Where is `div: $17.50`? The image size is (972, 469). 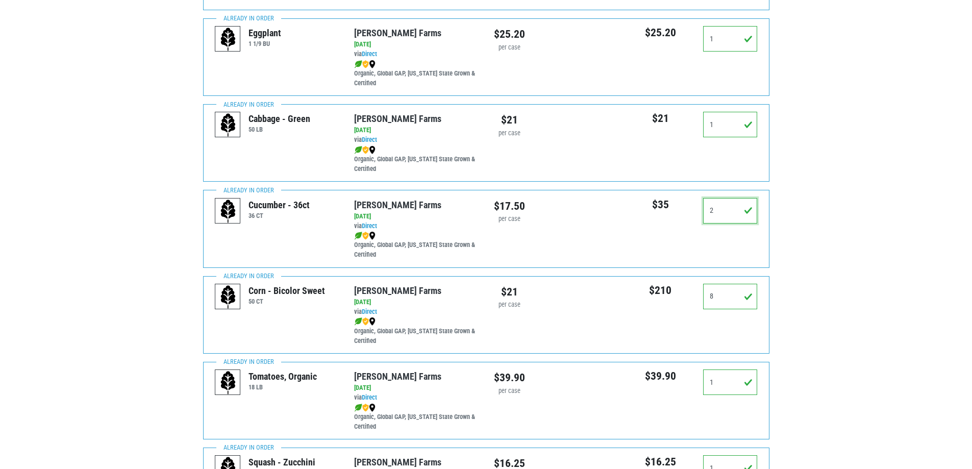 div: $17.50 is located at coordinates (509, 206).